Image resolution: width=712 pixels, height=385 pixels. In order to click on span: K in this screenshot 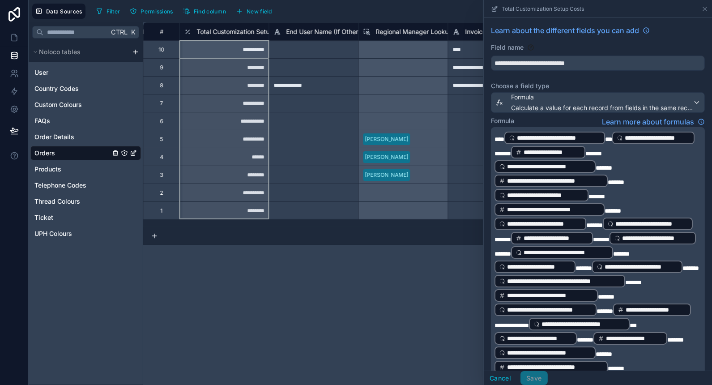, I will do `click(133, 32)`.